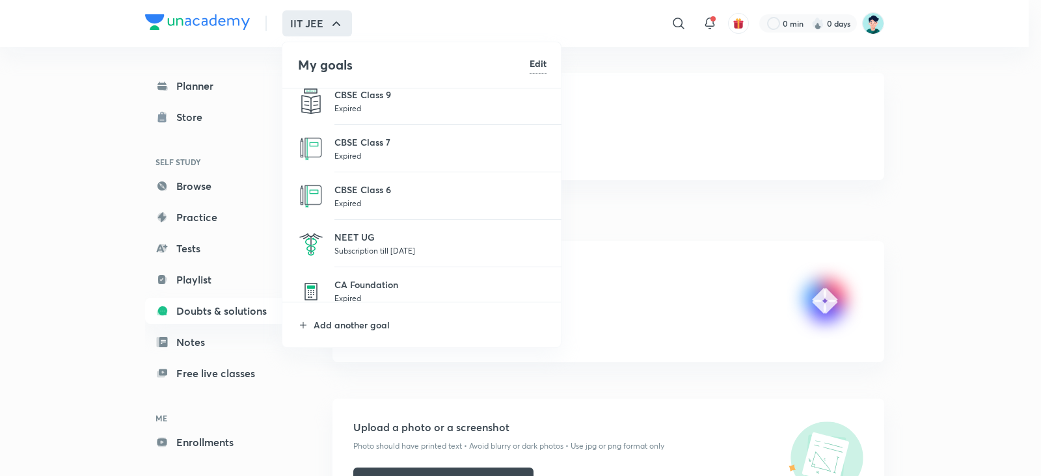 Image resolution: width=1041 pixels, height=476 pixels. Describe the element at coordinates (311, 197) in the screenshot. I see `img: CBSE Class 6` at that location.